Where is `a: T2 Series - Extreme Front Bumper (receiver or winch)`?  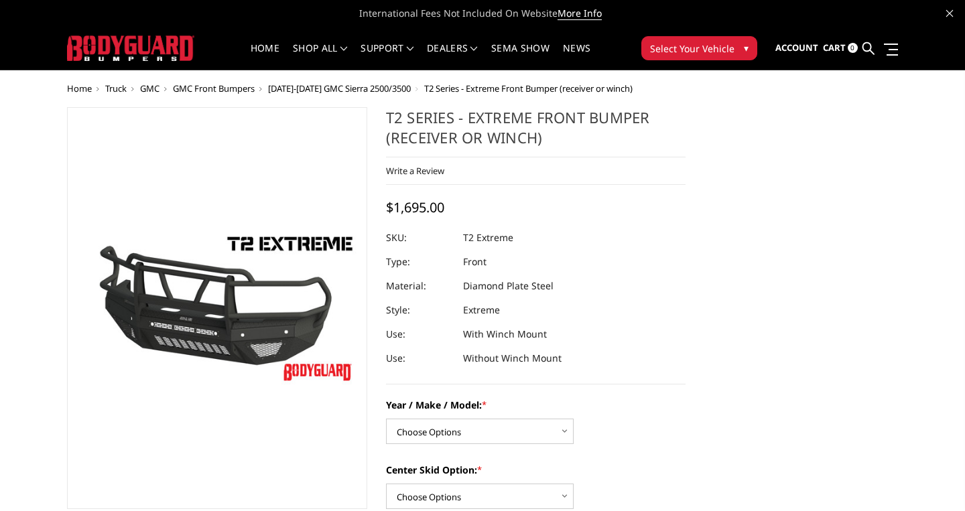
a: T2 Series - Extreme Front Bumper (receiver or winch) is located at coordinates (217, 308).